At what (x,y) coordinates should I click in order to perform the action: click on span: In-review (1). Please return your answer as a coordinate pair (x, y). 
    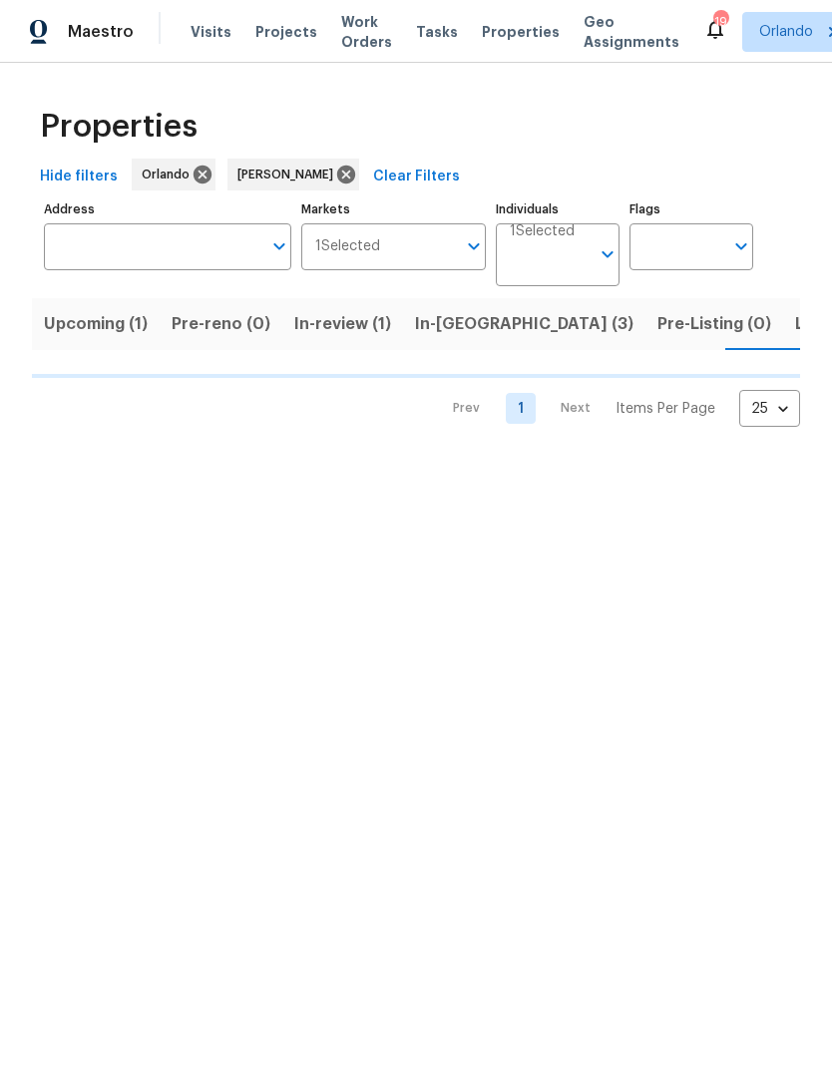
    Looking at the image, I should click on (342, 324).